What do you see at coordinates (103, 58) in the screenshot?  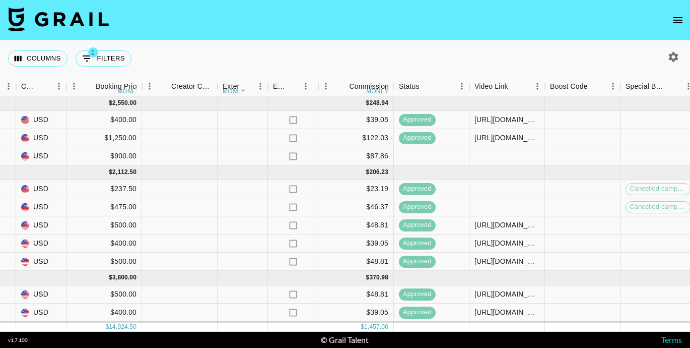 I see `button: Show filters` at bounding box center [103, 58].